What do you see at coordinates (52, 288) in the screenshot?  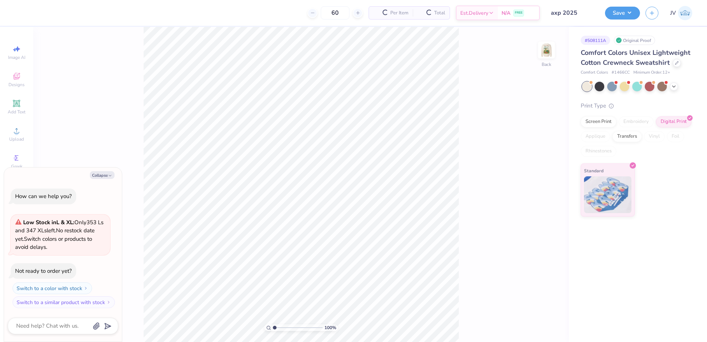 I see `button: Switch to a color with stock` at bounding box center [52, 288].